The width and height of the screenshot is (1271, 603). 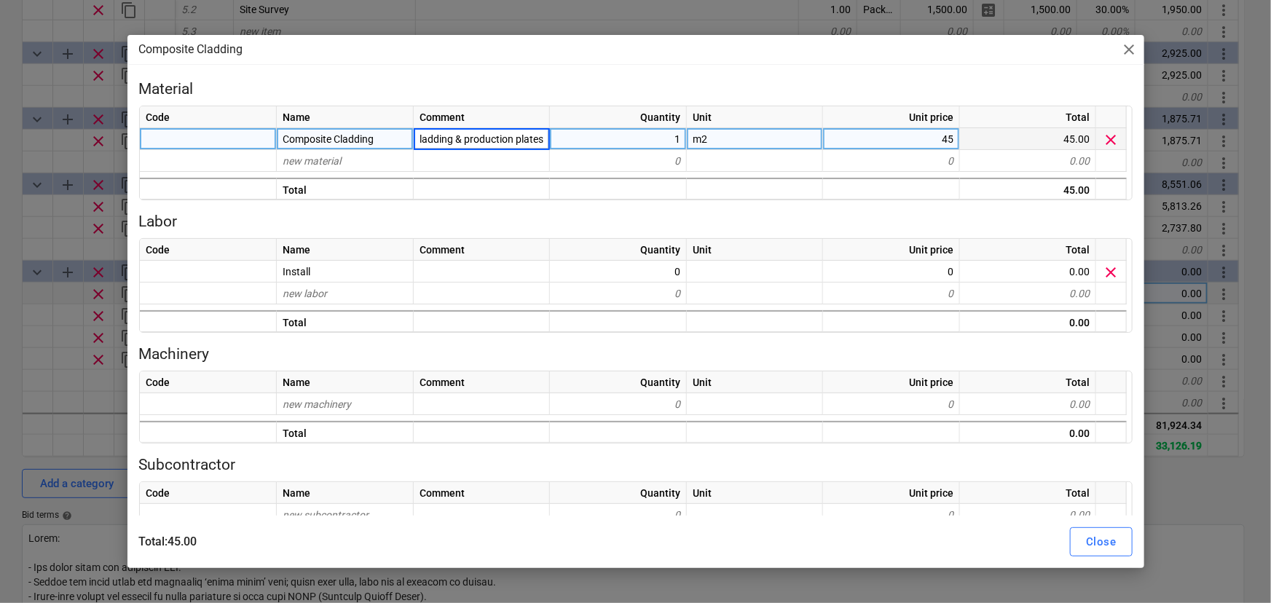 I want to click on span: Composite Cladding, so click(x=328, y=139).